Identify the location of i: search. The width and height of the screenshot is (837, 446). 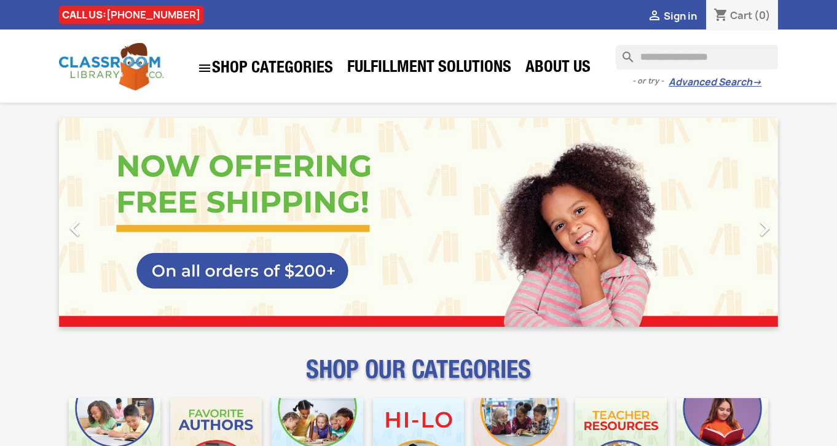
(623, 52).